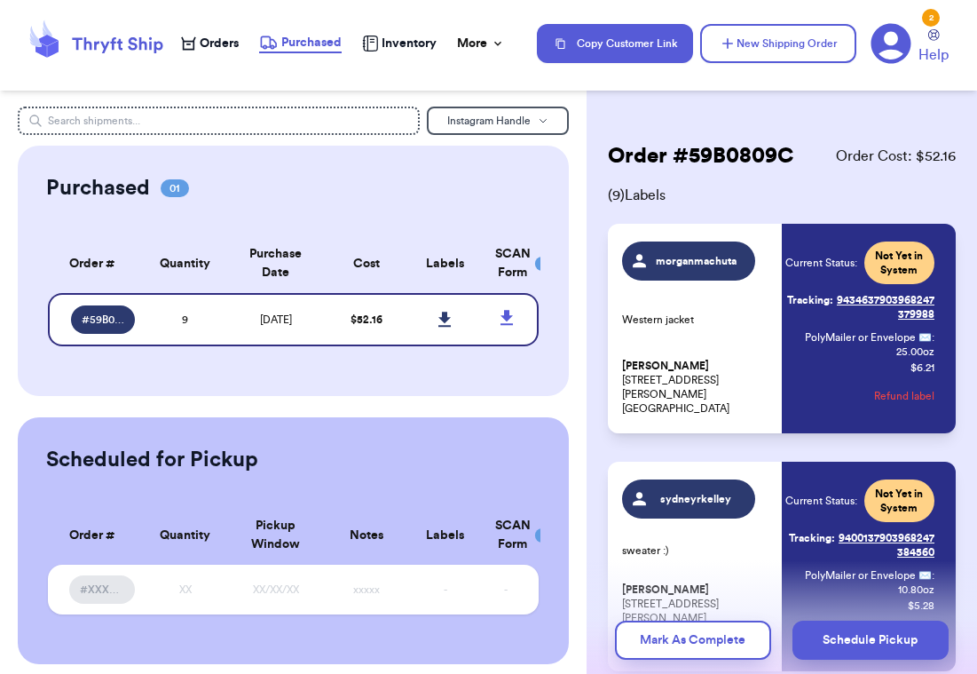 This screenshot has width=977, height=674. I want to click on th: Purchase Date, so click(276, 264).